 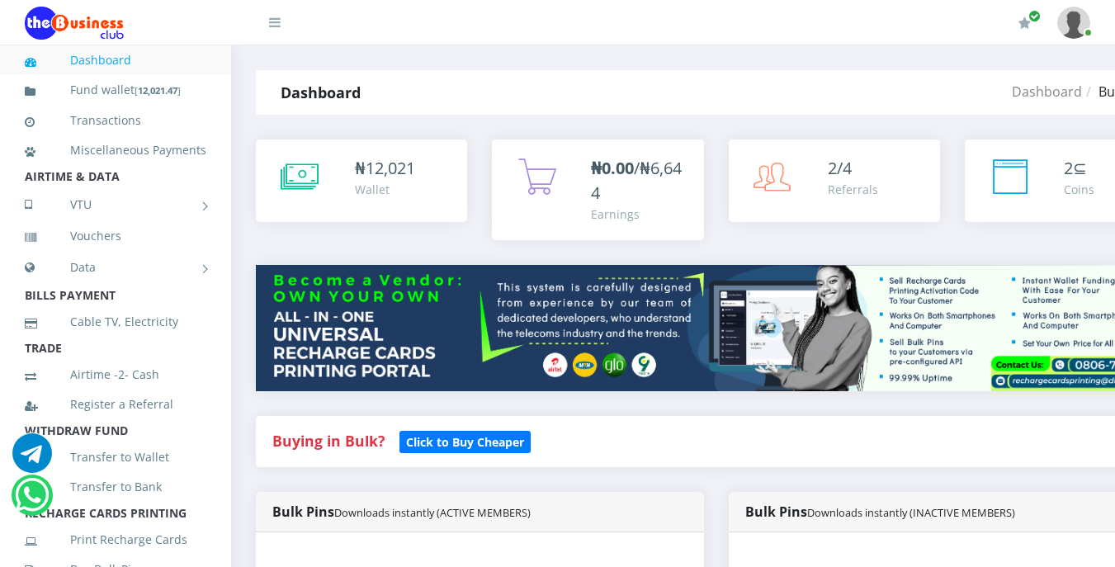 What do you see at coordinates (116, 322) in the screenshot?
I see `a: Cable TV, Electricity` at bounding box center [116, 322].